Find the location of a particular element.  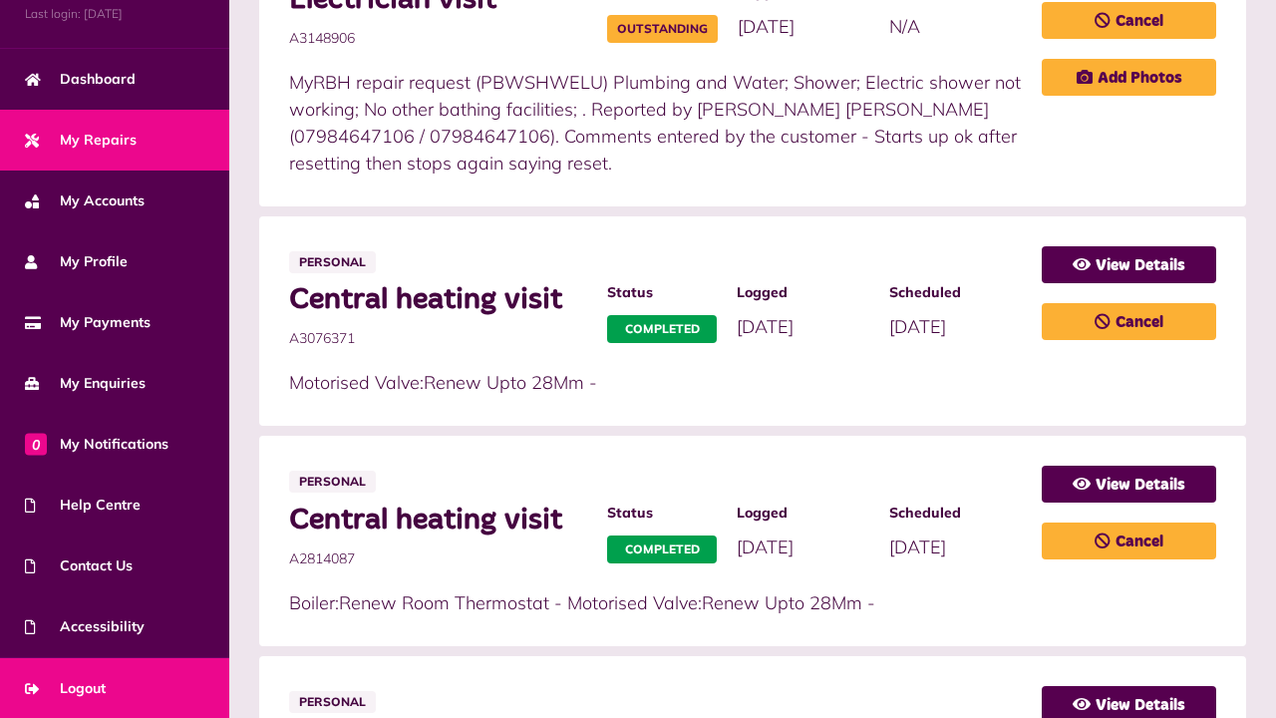

span: Logout is located at coordinates (65, 688).